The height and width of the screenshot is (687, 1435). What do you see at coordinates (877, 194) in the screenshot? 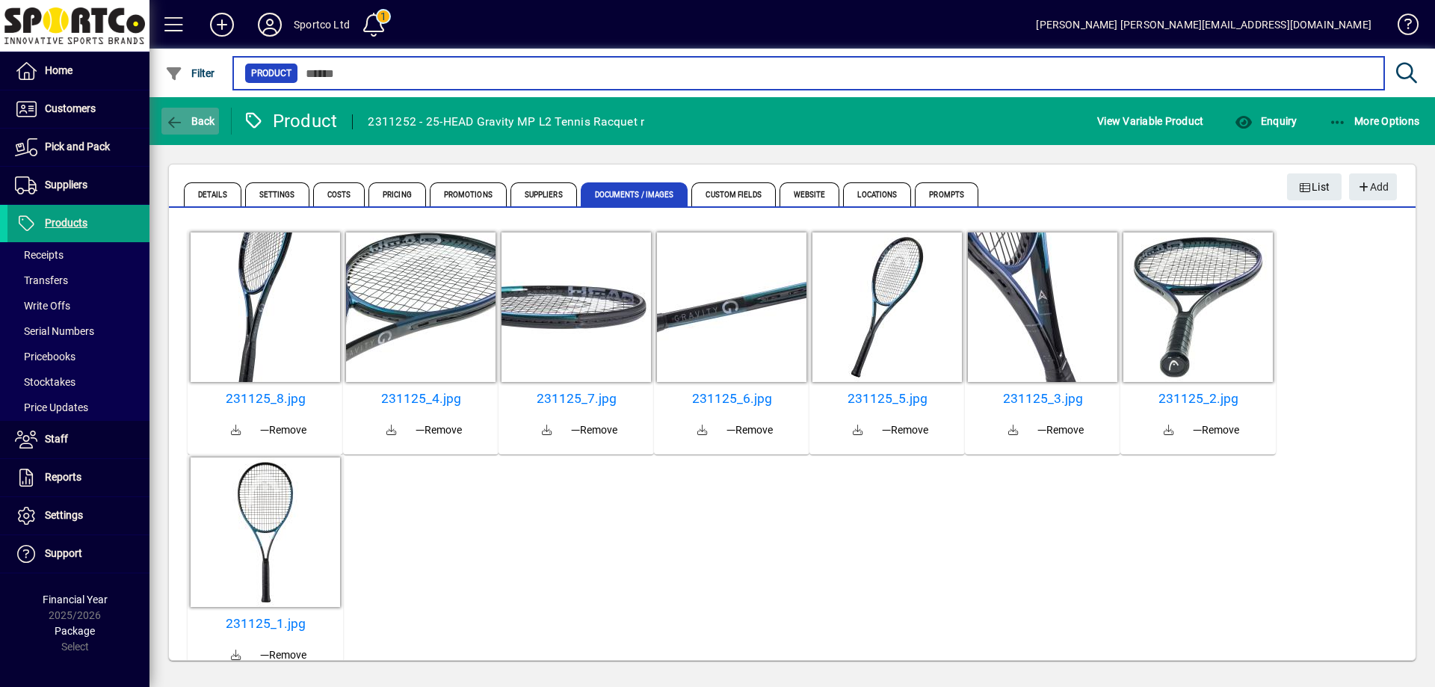
I see `span: Locations` at bounding box center [877, 194].